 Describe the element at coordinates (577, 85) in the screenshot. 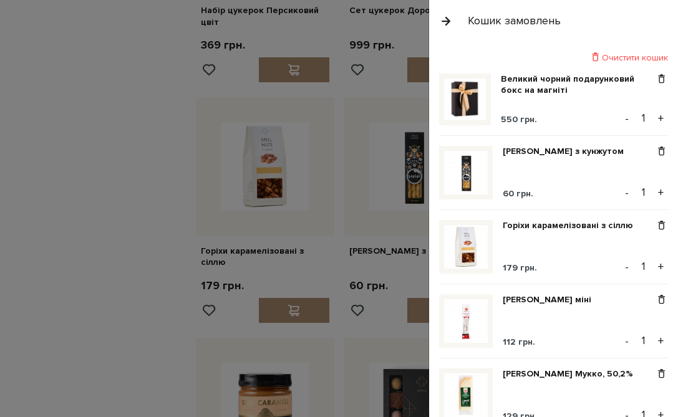

I see `a: Великий чорний подарунковий бокс на магніті` at that location.